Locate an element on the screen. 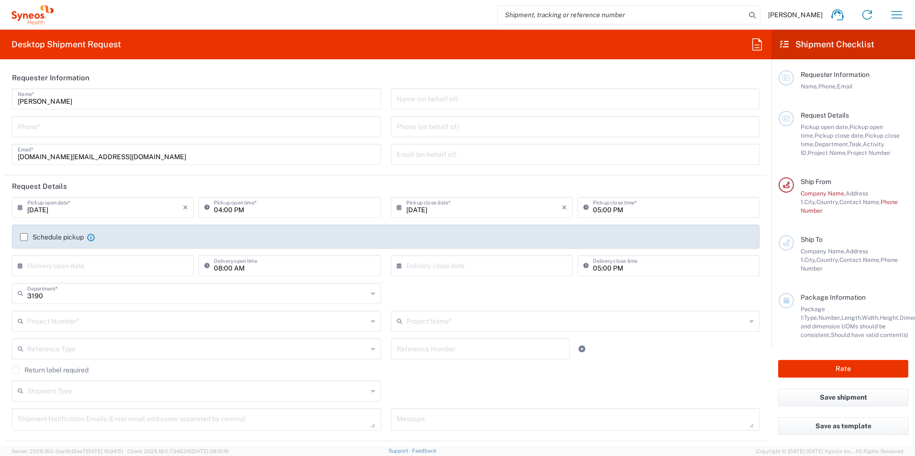 Image resolution: width=915 pixels, height=456 pixels. span: Department, is located at coordinates (831, 144).